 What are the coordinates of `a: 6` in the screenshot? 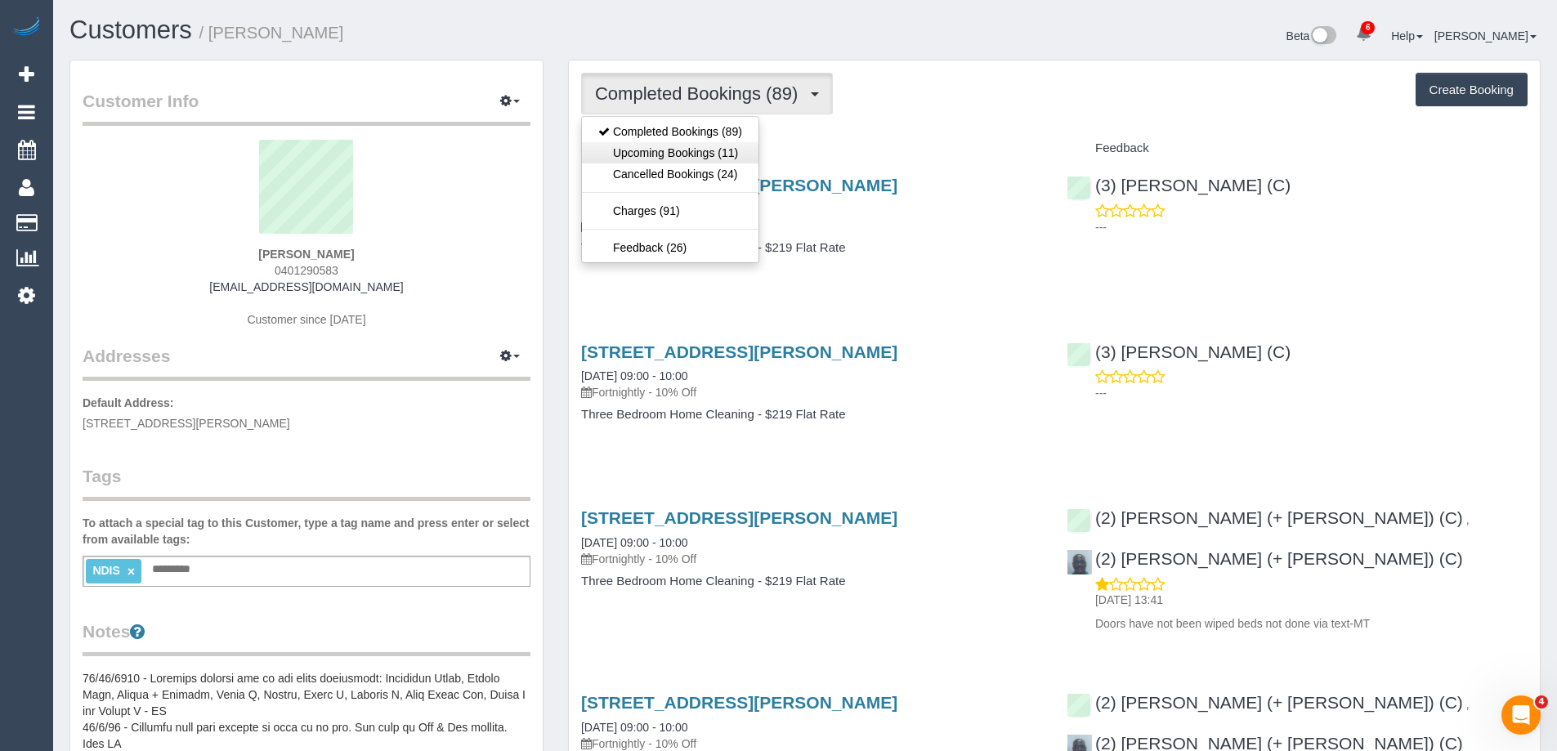 It's located at (1364, 34).